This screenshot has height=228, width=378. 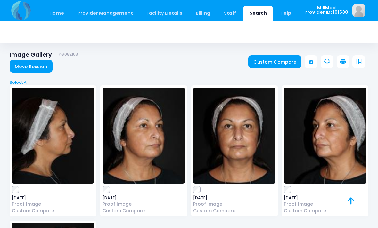 I want to click on h1: Image Gallery, so click(x=44, y=54).